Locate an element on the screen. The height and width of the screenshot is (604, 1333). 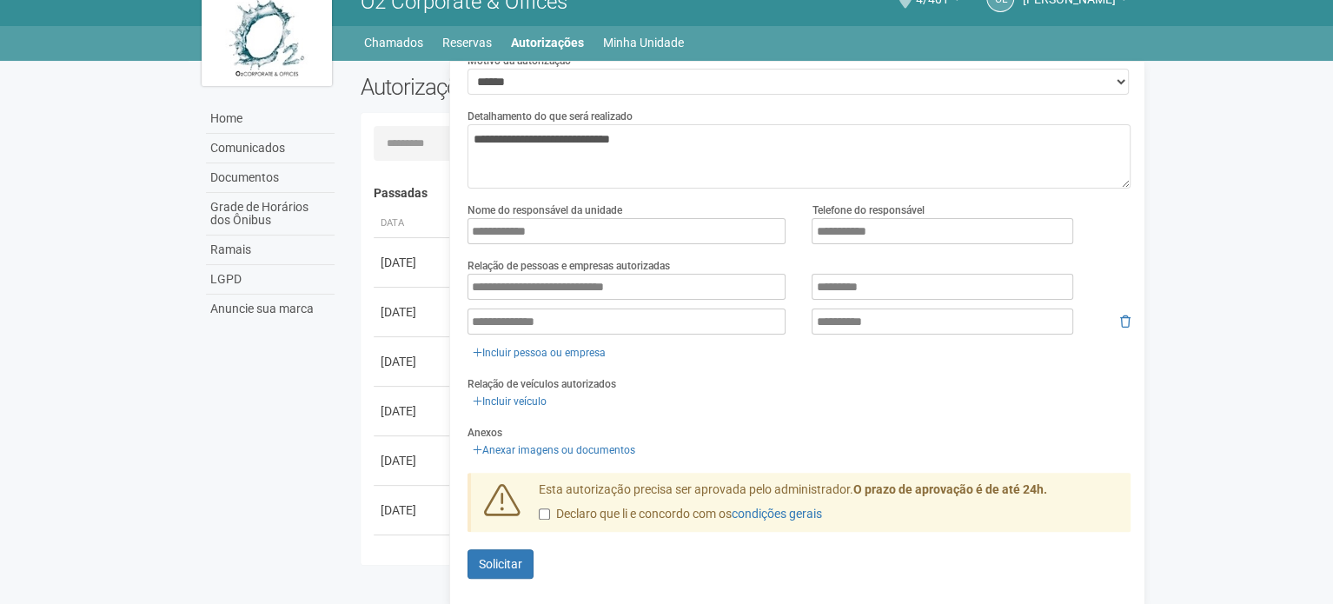
label: Telefone do responsável is located at coordinates (867, 210).